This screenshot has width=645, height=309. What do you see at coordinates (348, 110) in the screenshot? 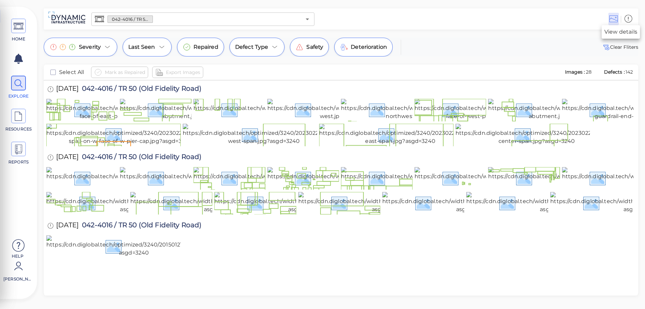
I see `img: https://cdn.diglobal.tech/width210/3240/20230222_looking-west.jpg?asgd=3240` at bounding box center [348, 110].